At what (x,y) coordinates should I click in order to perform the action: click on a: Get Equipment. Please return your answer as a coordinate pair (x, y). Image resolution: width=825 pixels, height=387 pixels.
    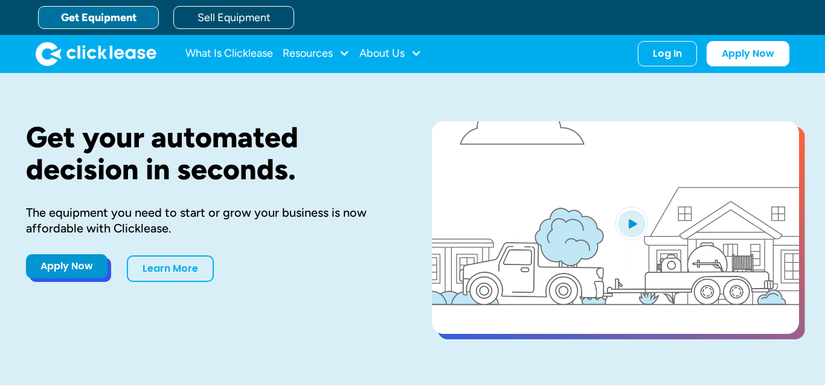
    Looking at the image, I should click on (98, 18).